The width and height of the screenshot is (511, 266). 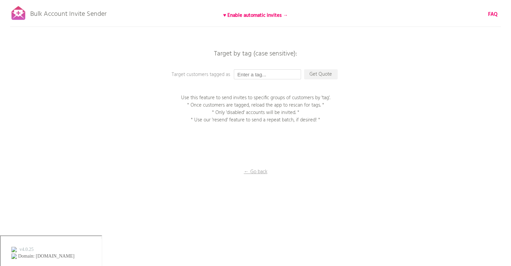 I want to click on div: v 4.0.25, so click(x=26, y=13).